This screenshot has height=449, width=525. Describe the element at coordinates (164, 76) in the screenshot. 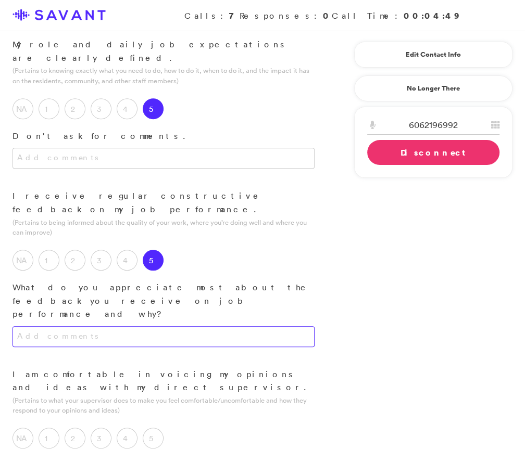

I see `p: (Pertains to knowing exactly what you need to do, how to do it, when to do it, and the impact it ...` at that location.